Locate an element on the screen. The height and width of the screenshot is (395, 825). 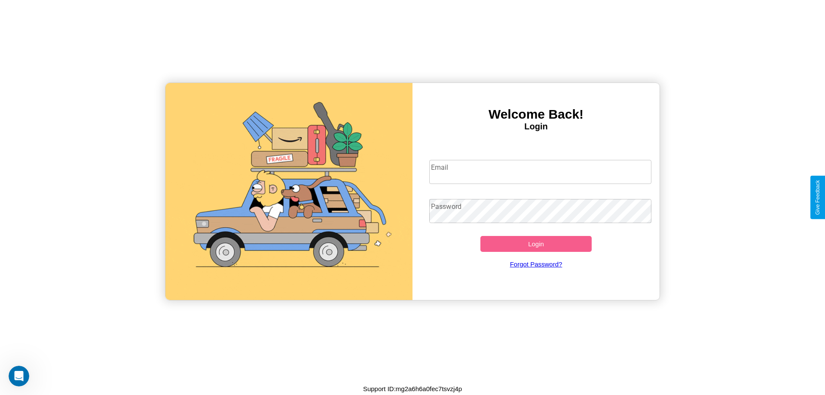
h3: Welcome Back! is located at coordinates (536, 114).